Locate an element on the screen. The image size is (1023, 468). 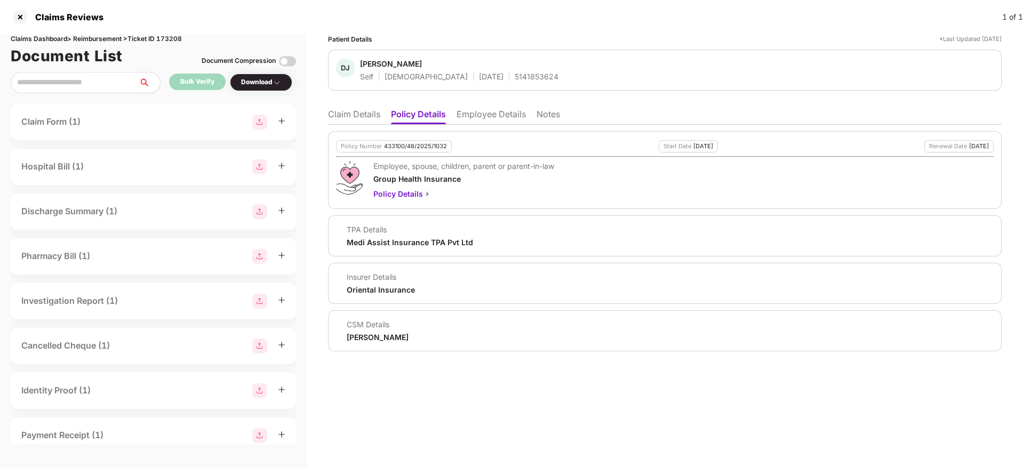
h1: Document List is located at coordinates (67, 56).